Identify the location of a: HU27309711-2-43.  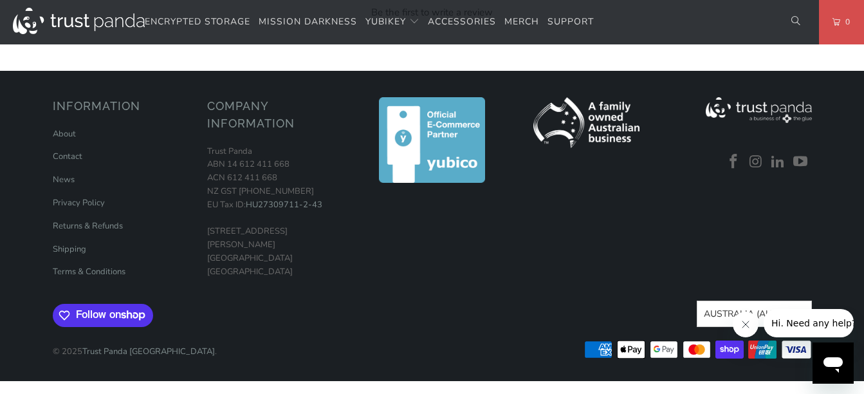
(284, 205).